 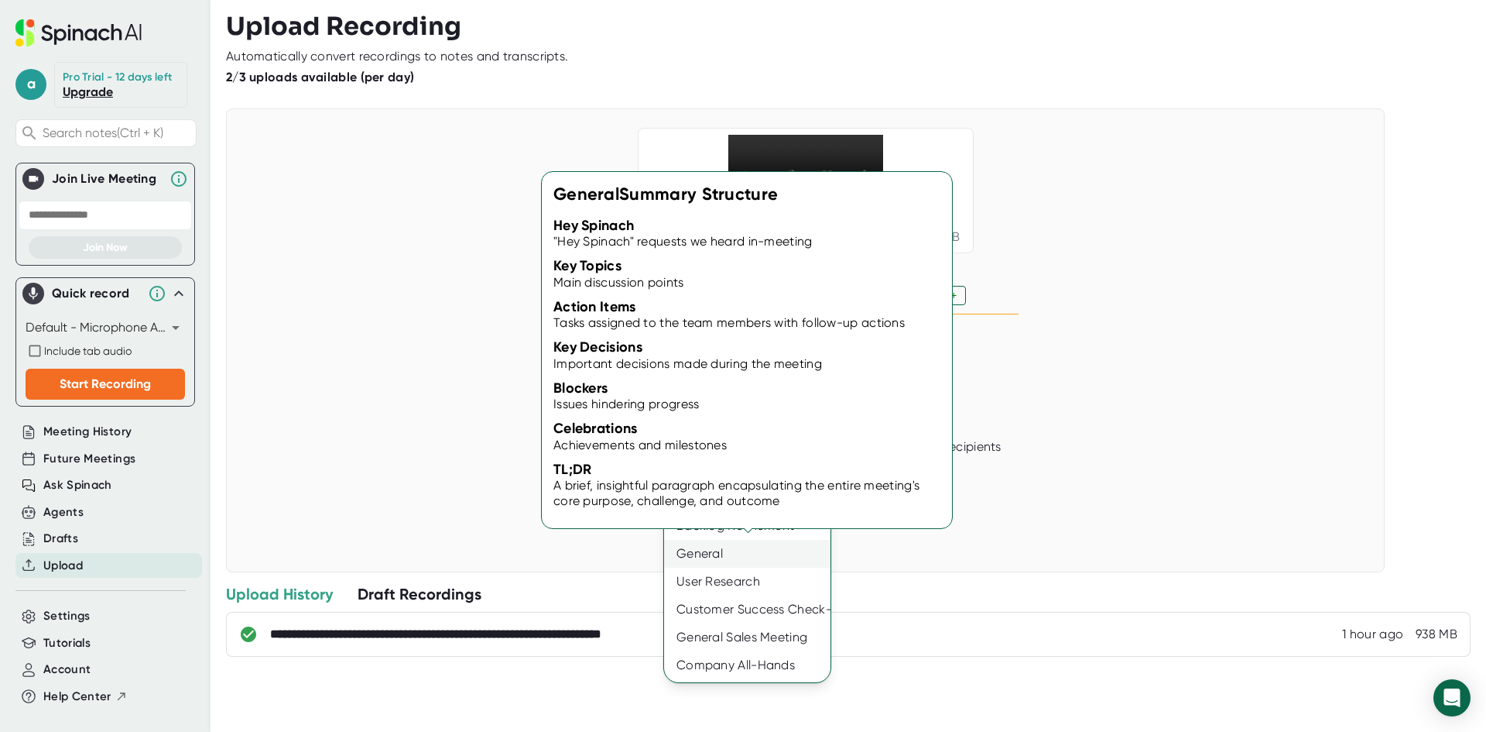 I want to click on div: Open Intercom Messenger, so click(x=1452, y=698).